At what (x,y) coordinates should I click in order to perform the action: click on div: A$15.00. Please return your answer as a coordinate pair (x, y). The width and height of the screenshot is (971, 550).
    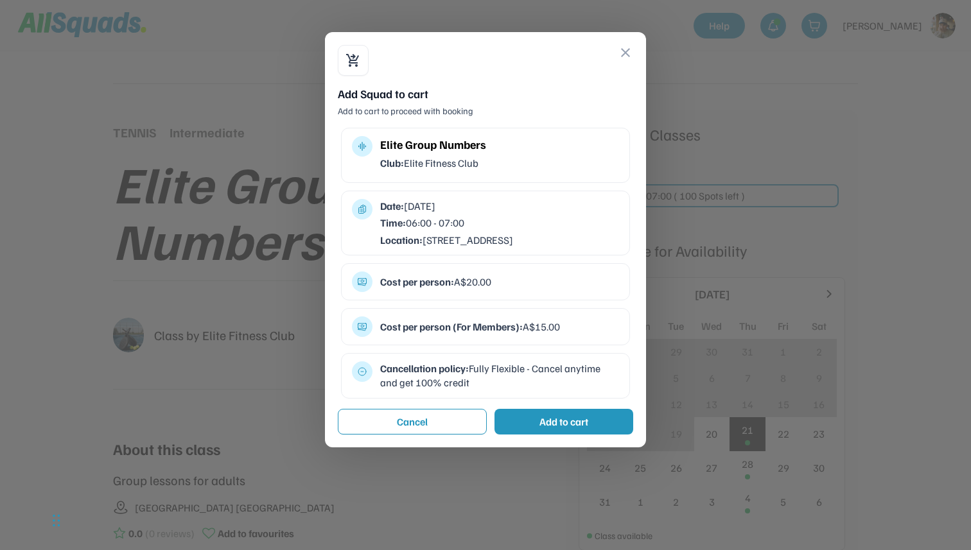
    Looking at the image, I should click on (500, 327).